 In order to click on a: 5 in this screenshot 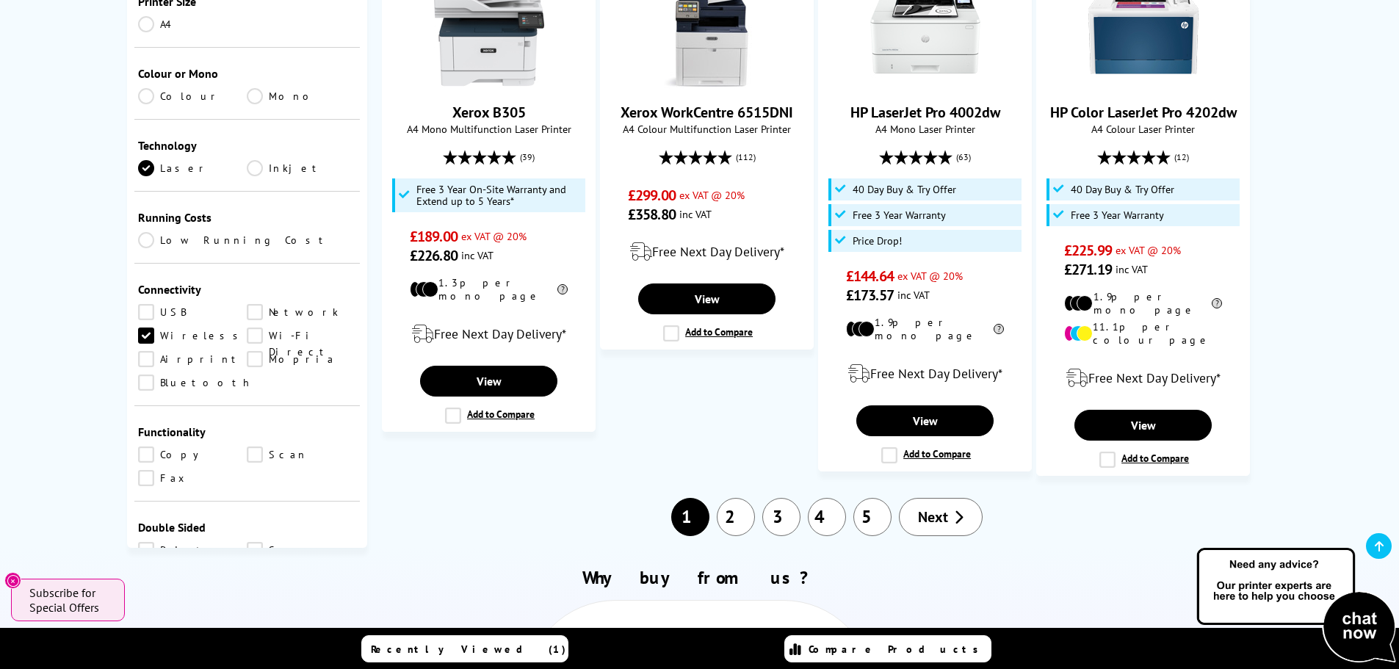, I will do `click(872, 517)`.